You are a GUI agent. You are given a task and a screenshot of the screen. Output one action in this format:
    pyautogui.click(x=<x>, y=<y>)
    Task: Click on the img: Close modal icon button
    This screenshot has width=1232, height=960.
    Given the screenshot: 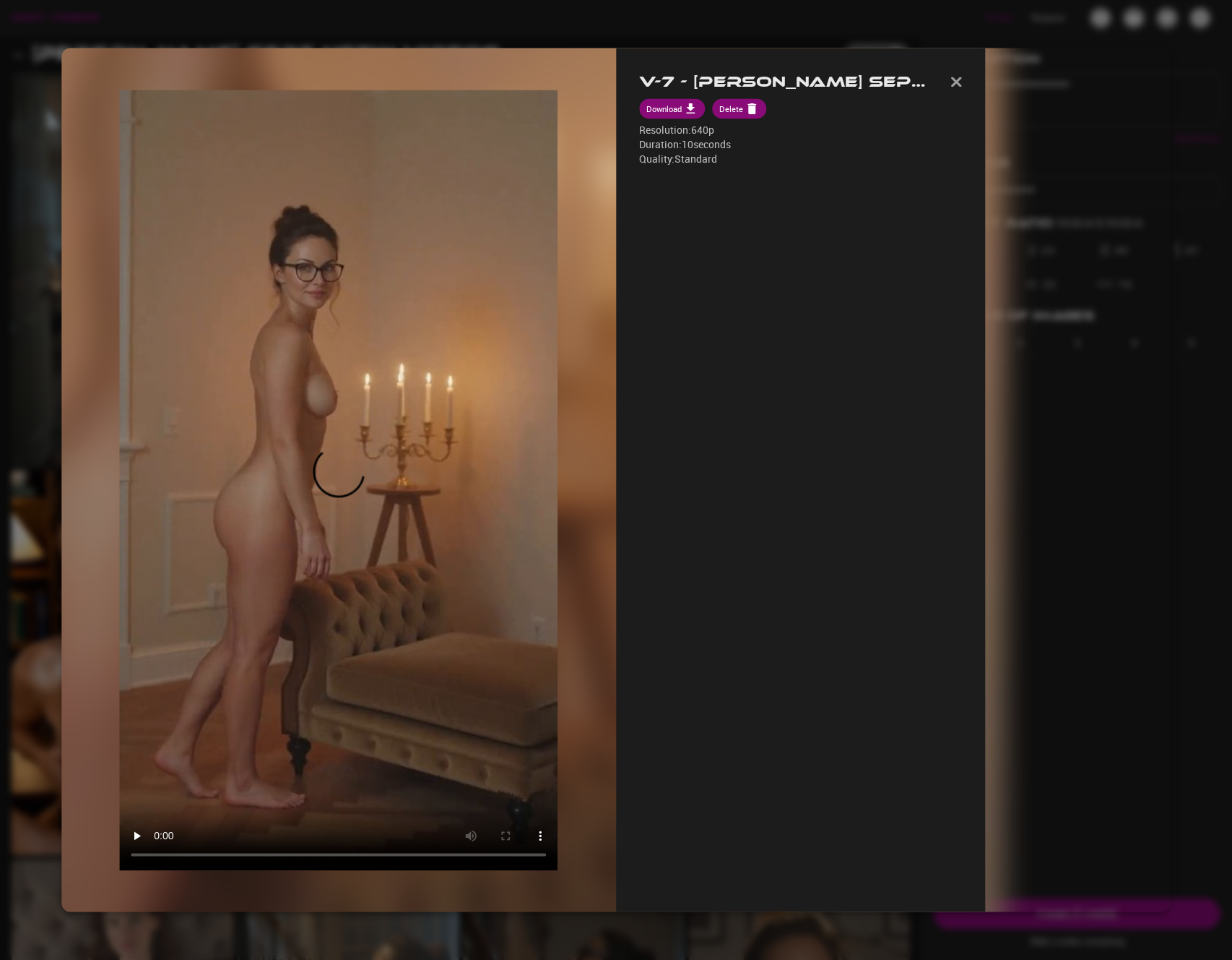 What is the action you would take?
    pyautogui.click(x=957, y=81)
    